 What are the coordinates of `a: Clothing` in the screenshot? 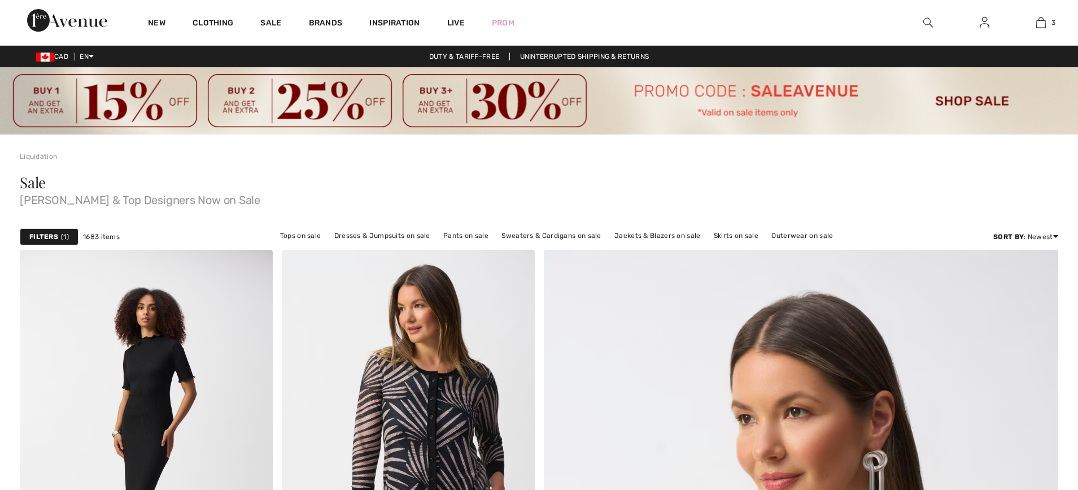 It's located at (213, 24).